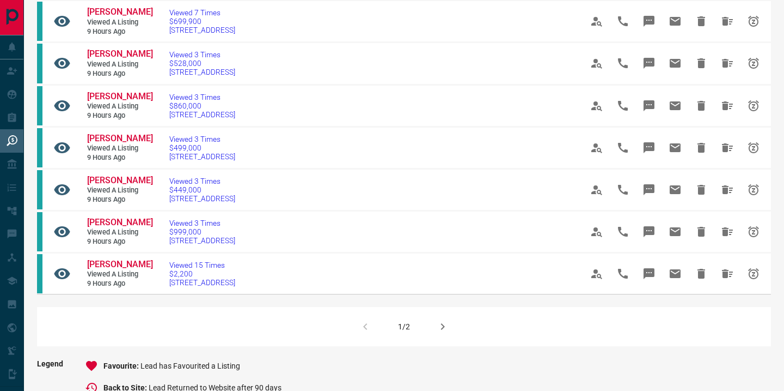 The image size is (784, 391). I want to click on span: $999,000, so click(202, 232).